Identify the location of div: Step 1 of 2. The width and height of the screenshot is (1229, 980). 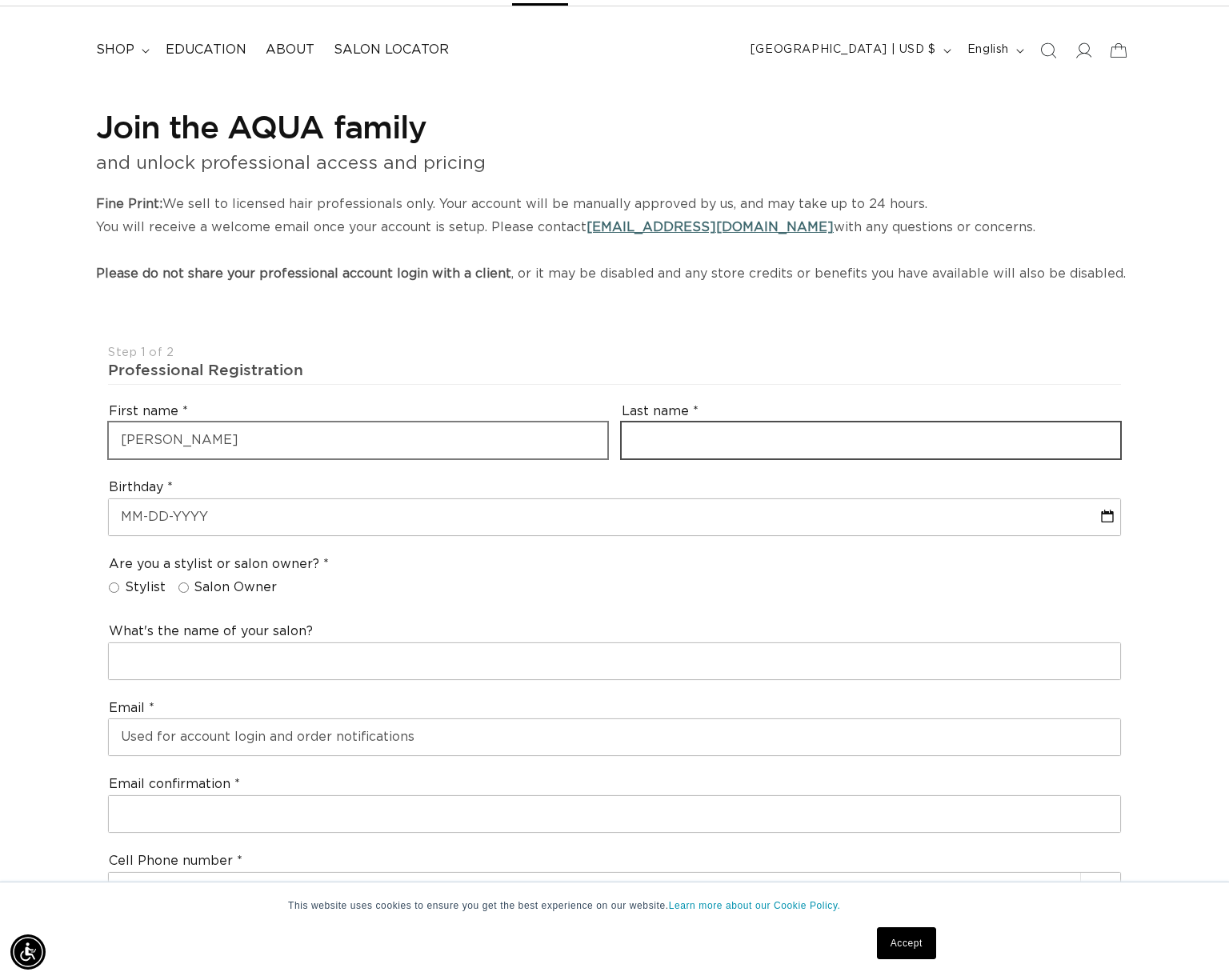
(615, 353).